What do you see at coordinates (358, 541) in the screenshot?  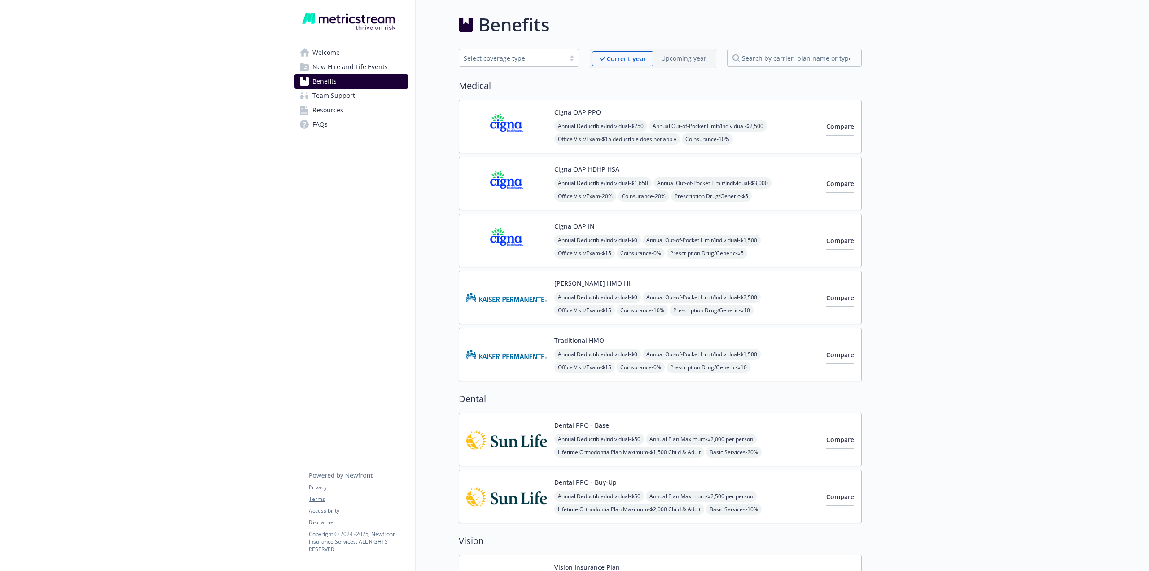 I see `p: Copyright © 2024 - 2025 , Newfront Insurance Services, ALL RIGHTS RESERVED` at bounding box center [358, 541].